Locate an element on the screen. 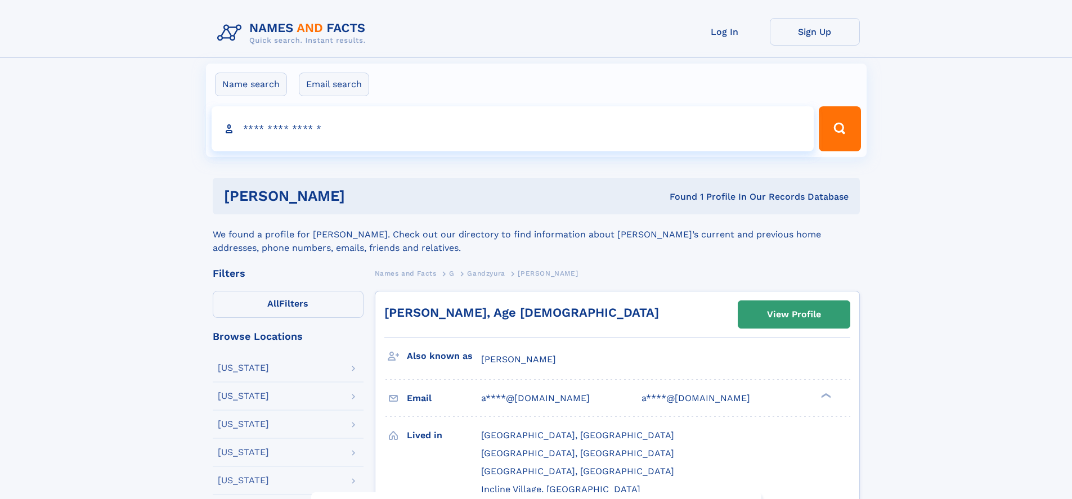 This screenshot has width=1072, height=499. div: Found 1 Profile In Our Records Database is located at coordinates (677, 197).